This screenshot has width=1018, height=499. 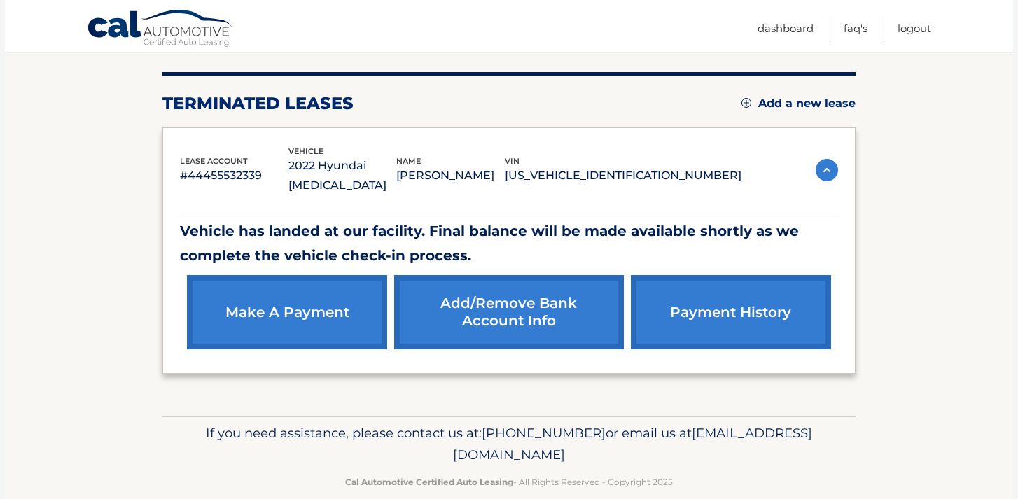 I want to click on a: FAQ's, so click(x=856, y=28).